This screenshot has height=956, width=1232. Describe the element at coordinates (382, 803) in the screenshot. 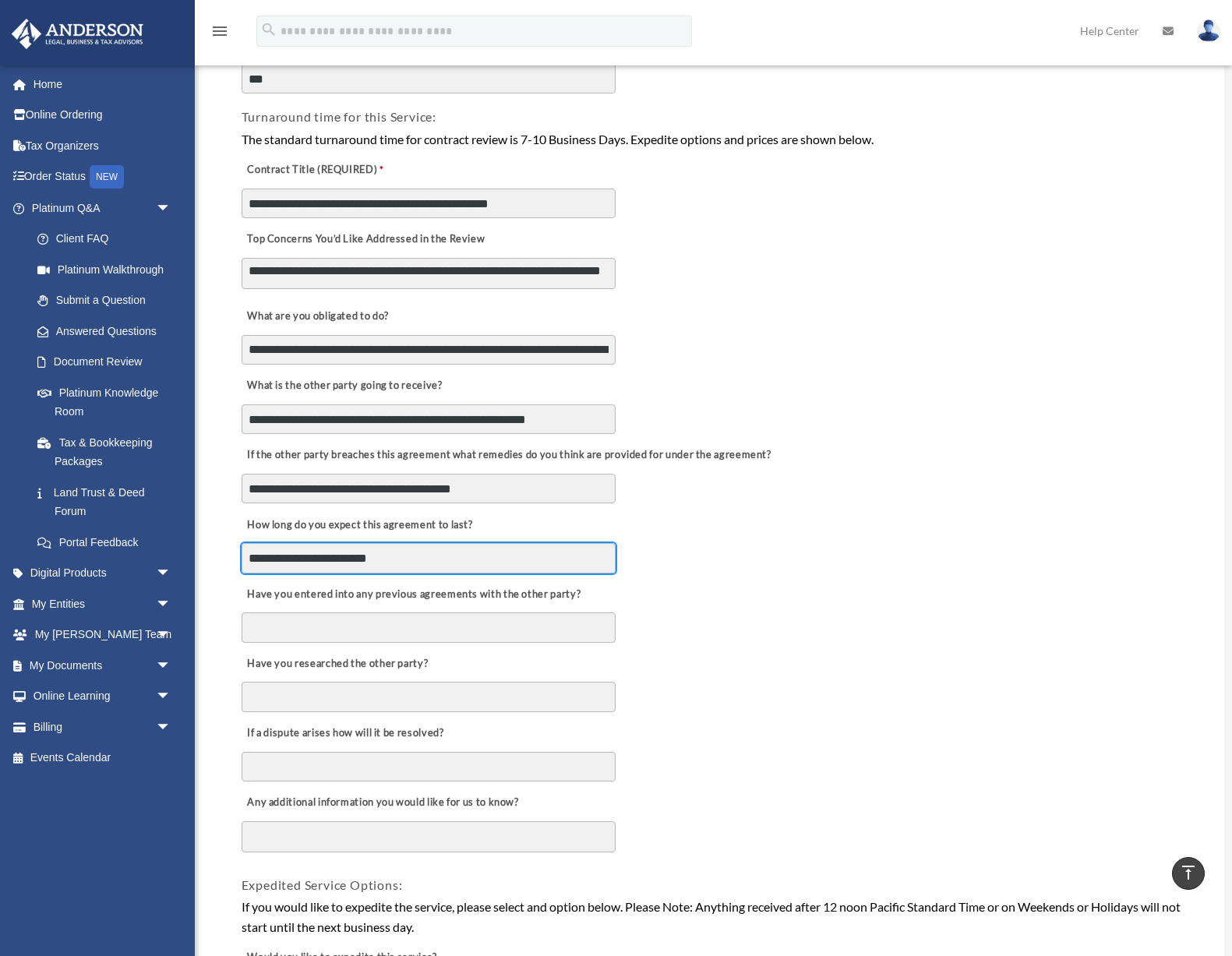

I see `label: Any additional information you would like for us to know?` at that location.